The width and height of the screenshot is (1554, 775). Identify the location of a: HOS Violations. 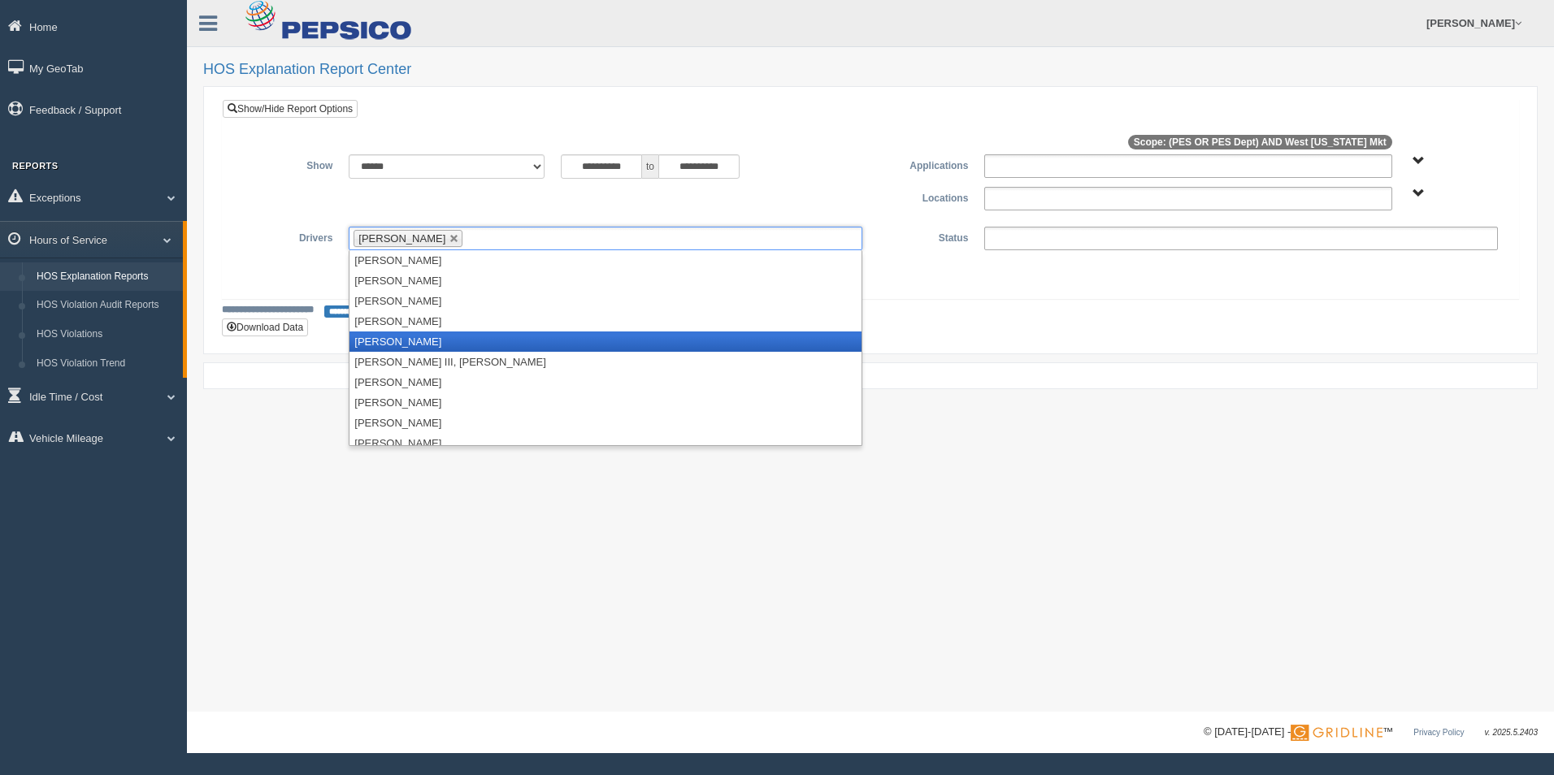
(106, 335).